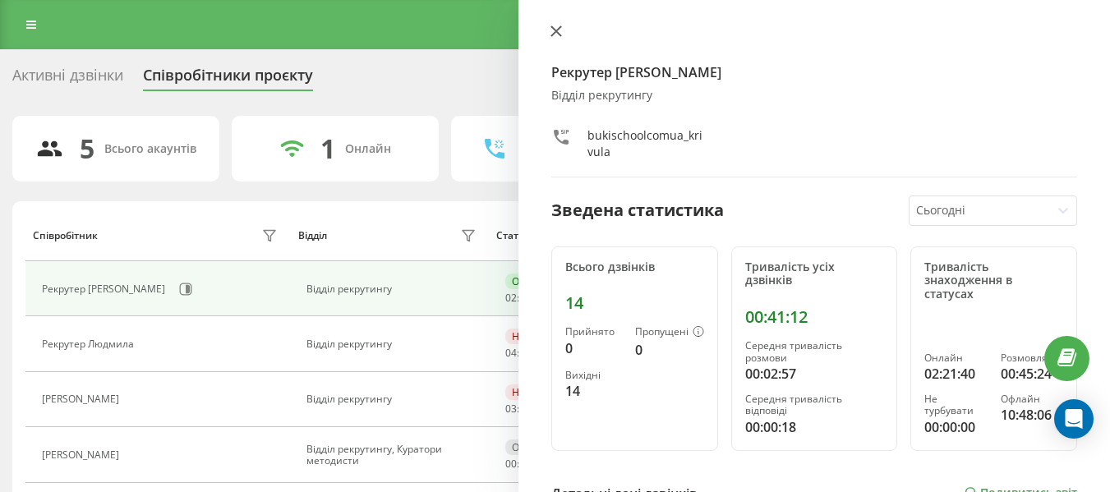  What do you see at coordinates (511, 408) in the screenshot?
I see `span: 03` at bounding box center [511, 408].